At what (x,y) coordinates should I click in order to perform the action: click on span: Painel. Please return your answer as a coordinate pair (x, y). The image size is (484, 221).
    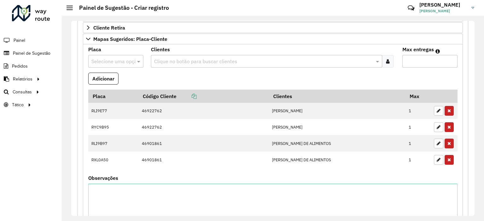
    Looking at the image, I should click on (19, 40).